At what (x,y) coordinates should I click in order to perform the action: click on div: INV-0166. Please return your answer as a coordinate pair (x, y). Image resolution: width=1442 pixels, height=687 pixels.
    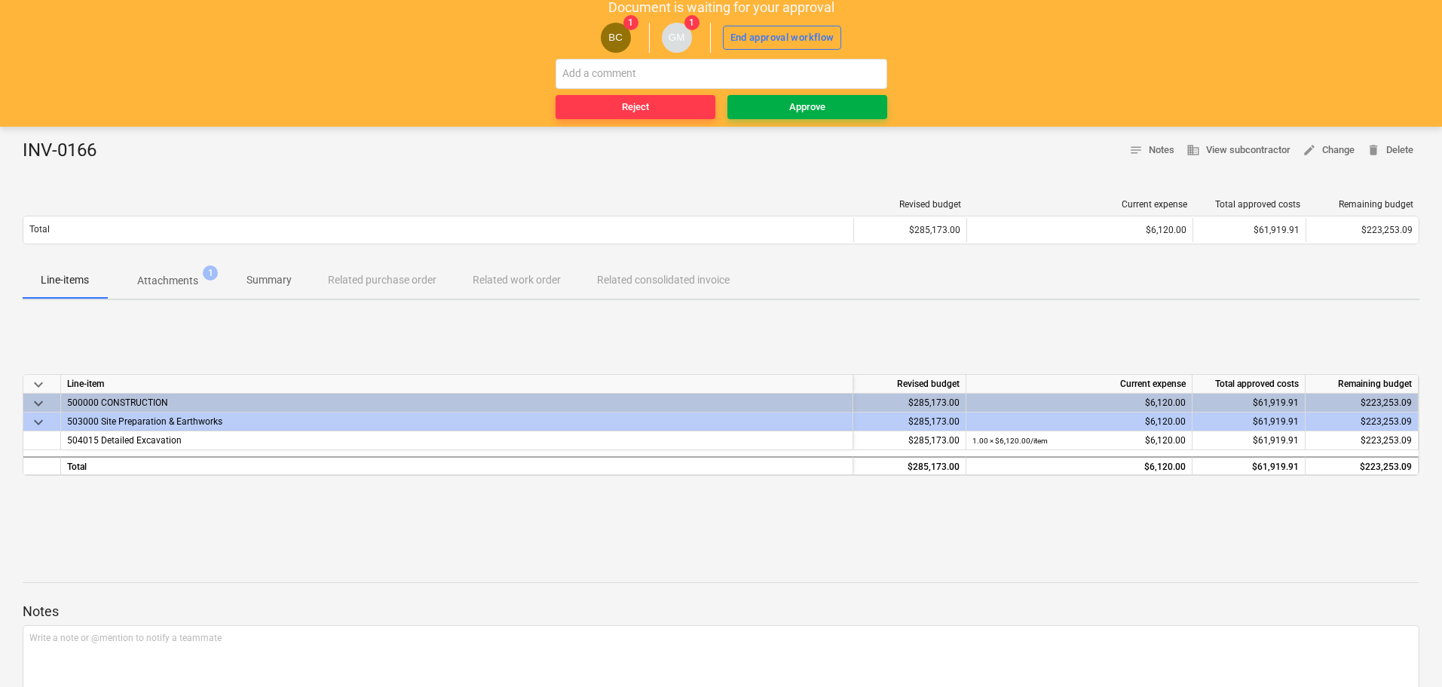
    Looking at the image, I should click on (66, 151).